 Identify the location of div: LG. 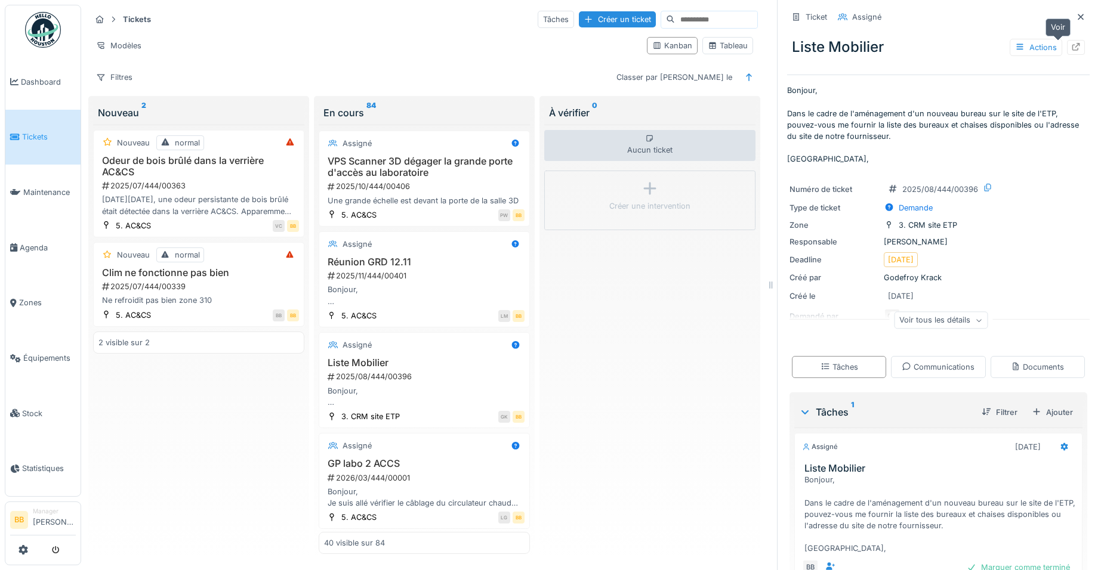
(504, 518).